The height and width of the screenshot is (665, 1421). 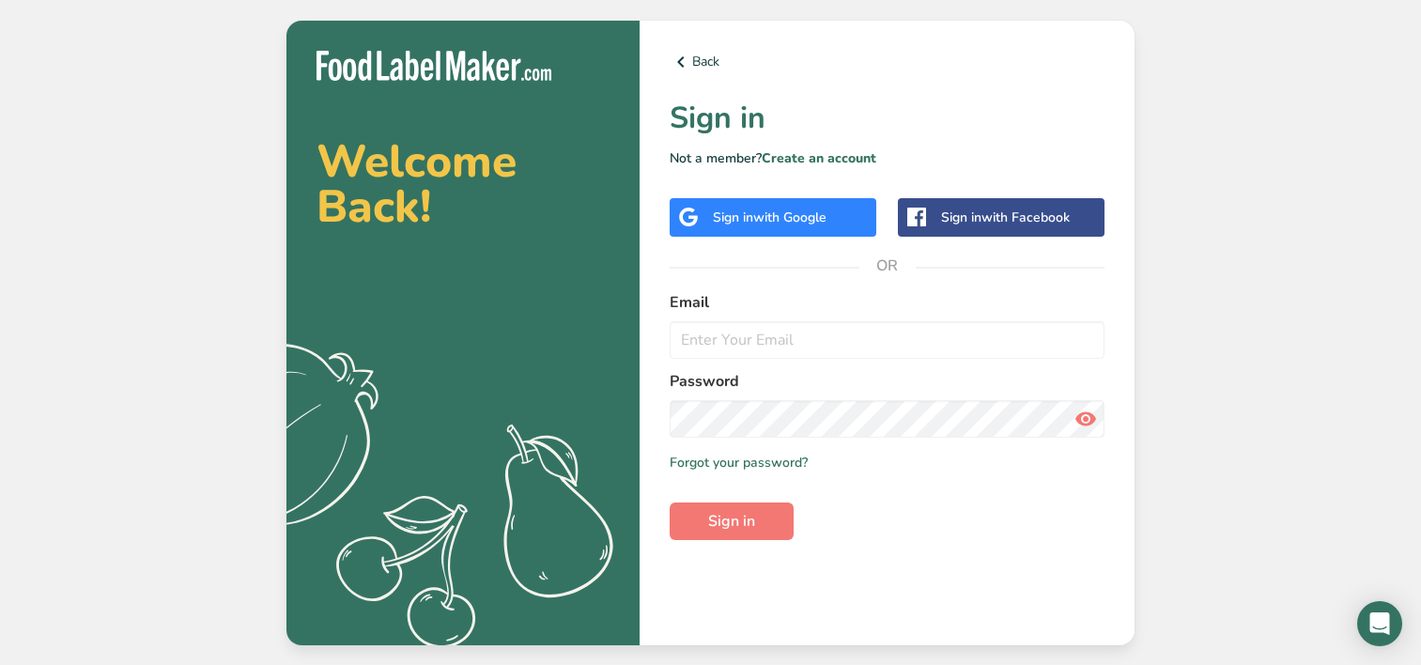 I want to click on span: with Facebook, so click(x=1026, y=217).